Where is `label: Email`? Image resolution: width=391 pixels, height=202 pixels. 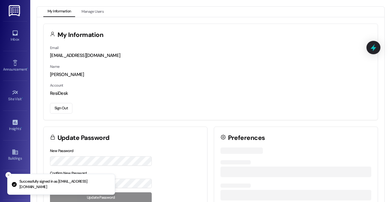 label: Email is located at coordinates (54, 48).